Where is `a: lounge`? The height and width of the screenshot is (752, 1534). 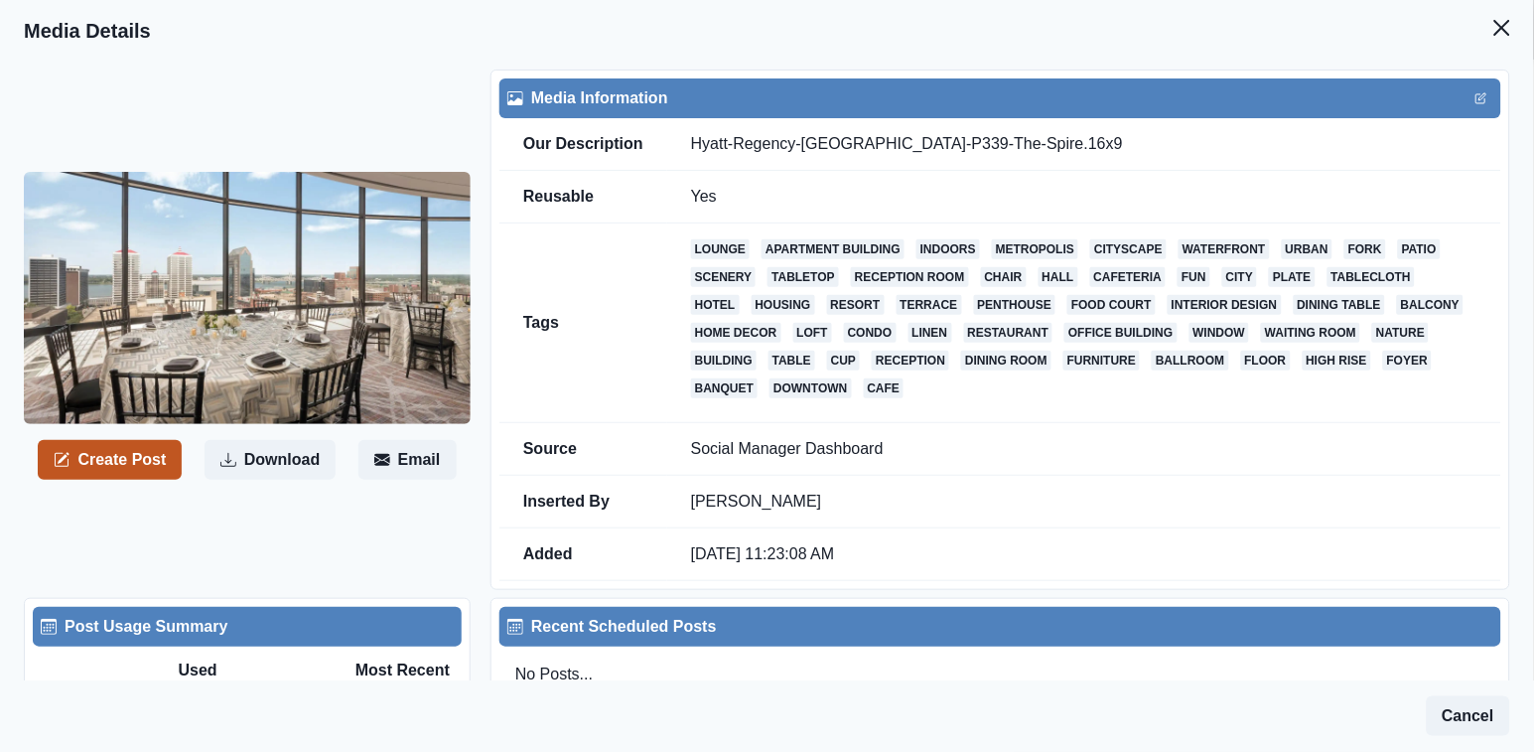 a: lounge is located at coordinates (720, 249).